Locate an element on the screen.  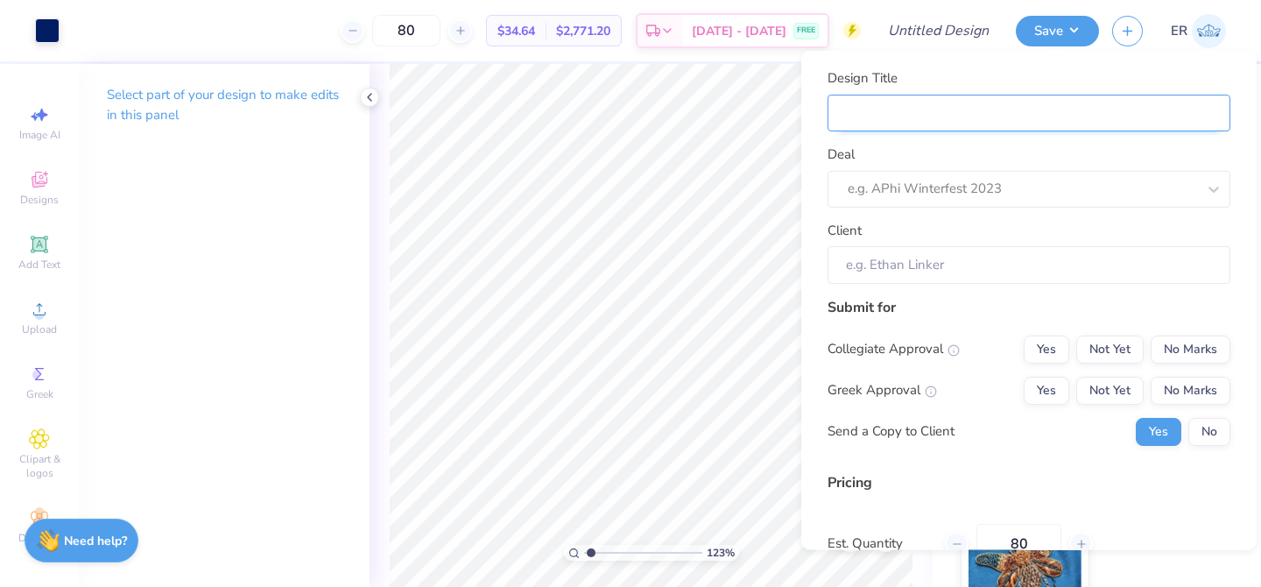
span: Greek is located at coordinates (39, 394).